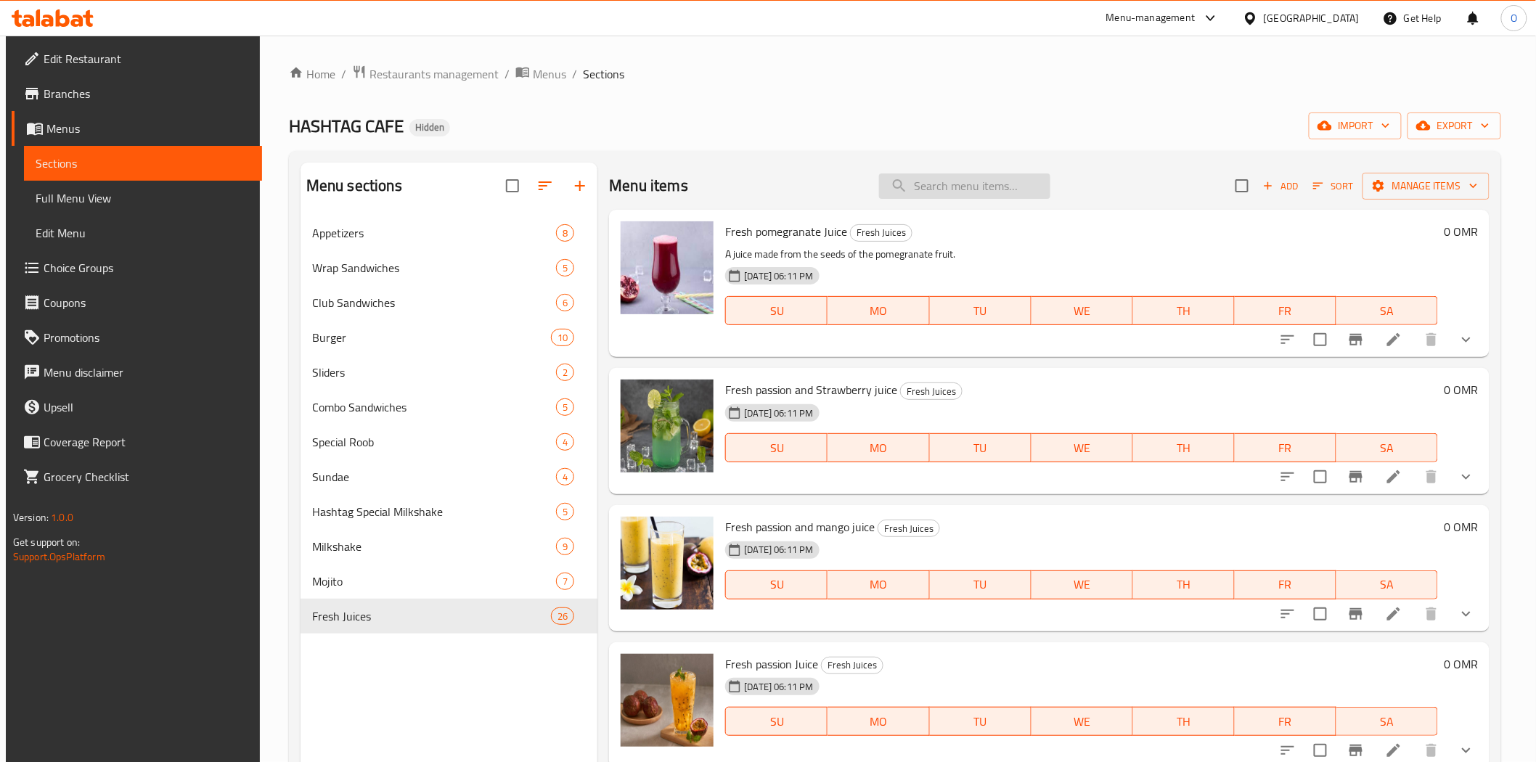  Describe the element at coordinates (434, 407) in the screenshot. I see `div: Combo Sandwiches` at that location.